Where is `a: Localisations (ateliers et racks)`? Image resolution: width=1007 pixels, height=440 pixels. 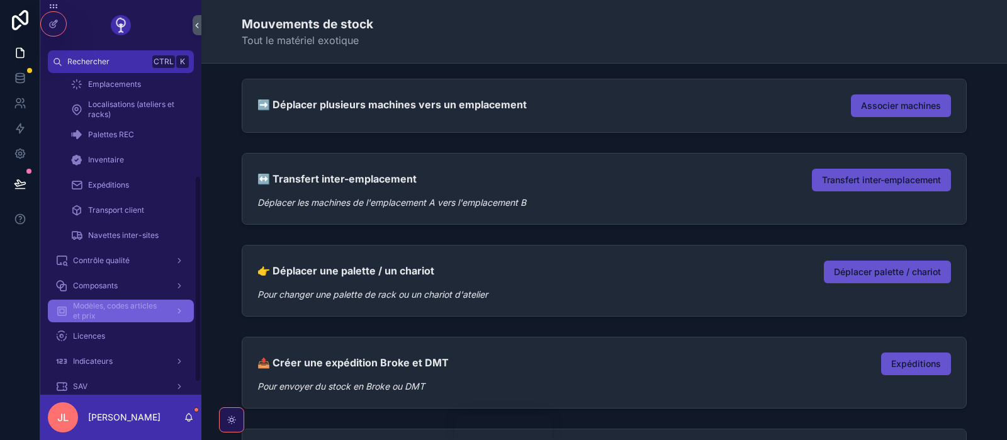
a: Localisations (ateliers et racks) is located at coordinates (128, 109).